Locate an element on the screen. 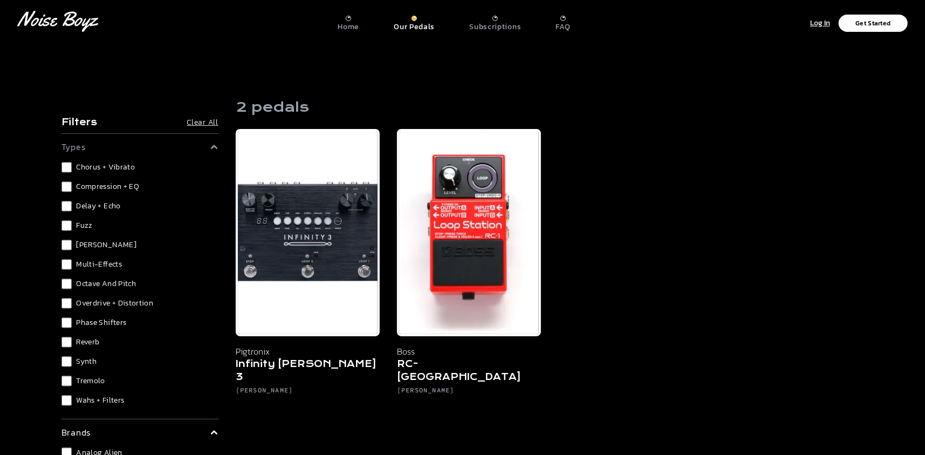 Image resolution: width=925 pixels, height=455 pixels. a: FAQ is located at coordinates (562, 22).